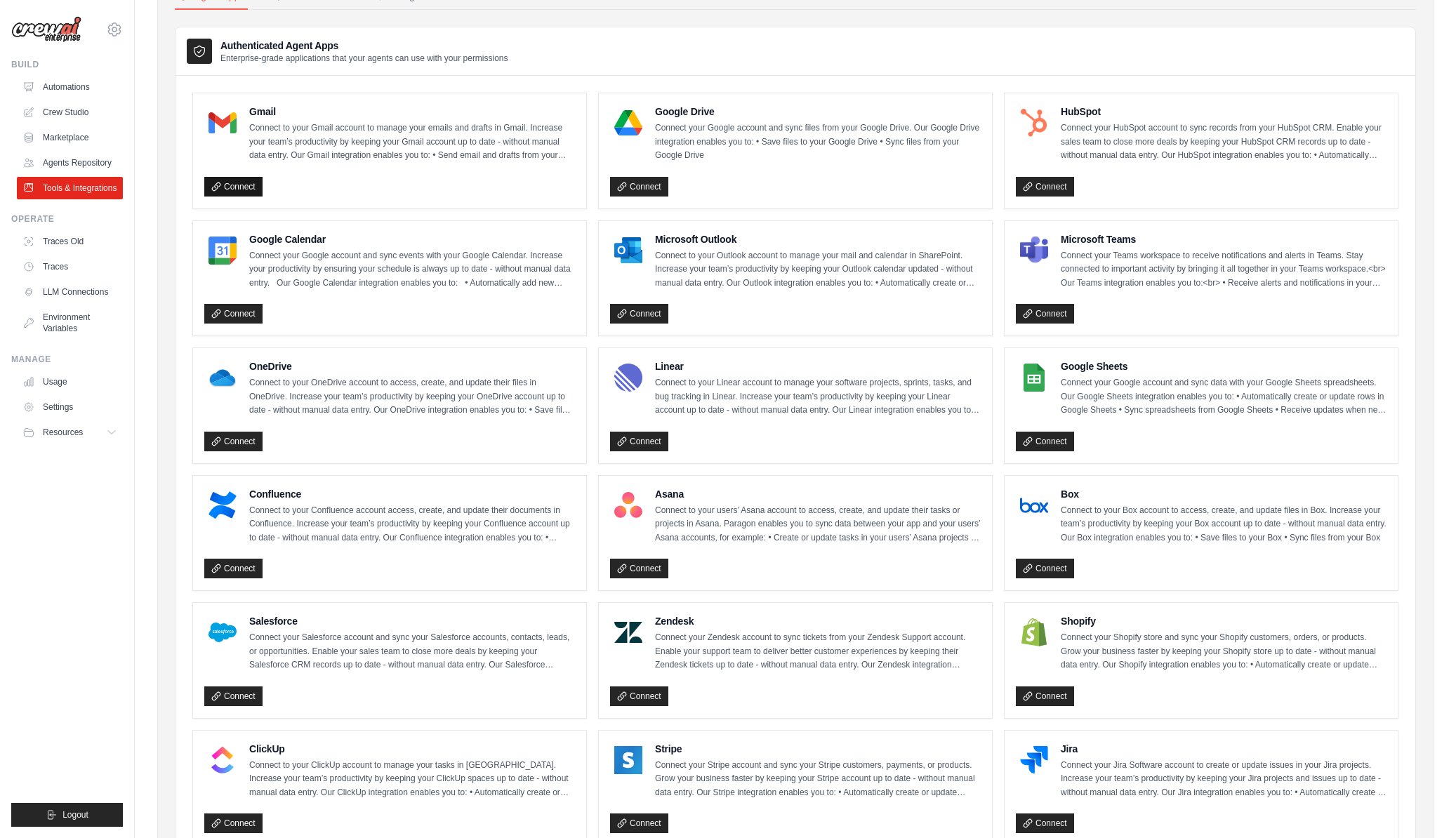  What do you see at coordinates (70, 292) in the screenshot?
I see `a: LLM Connections` at bounding box center [70, 292].